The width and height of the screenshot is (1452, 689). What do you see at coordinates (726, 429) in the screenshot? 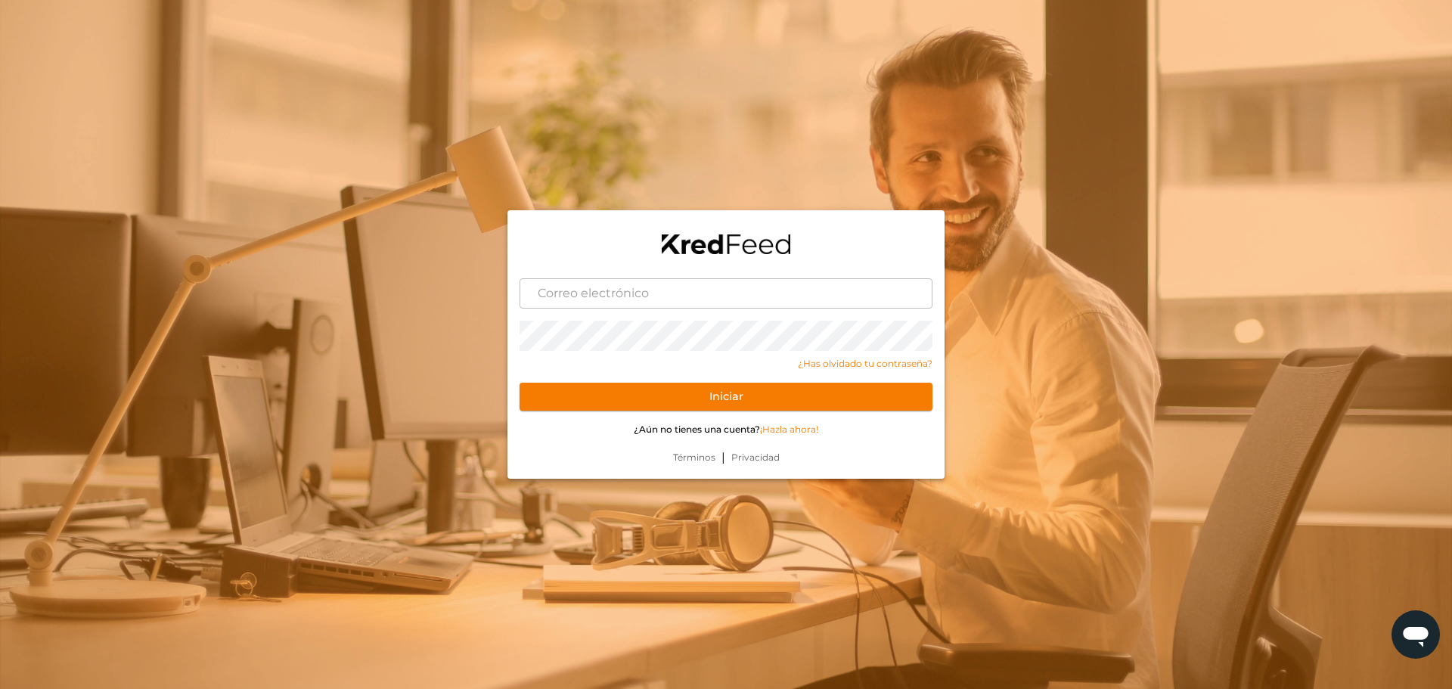
I see `p: ¿Aún no tienes una cuenta?` at bounding box center [726, 429].